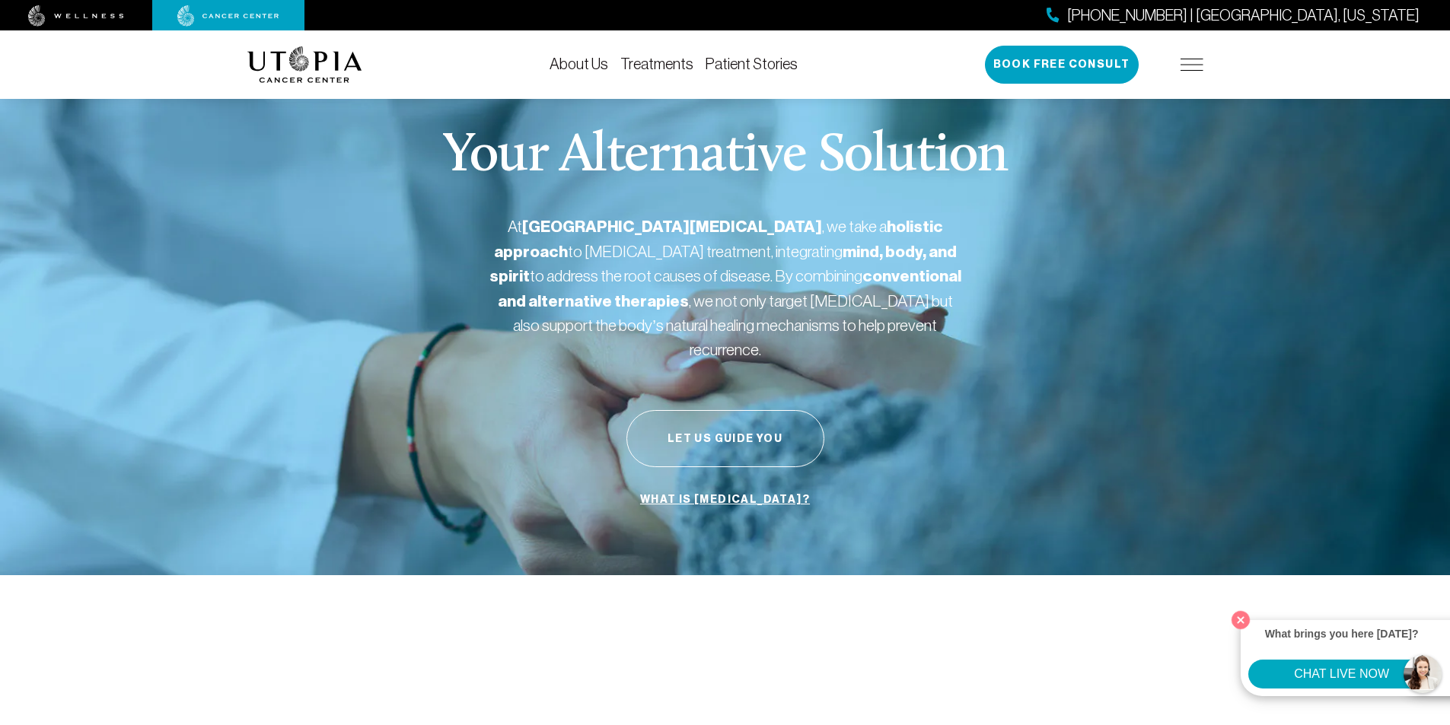 The width and height of the screenshot is (1450, 725). Describe the element at coordinates (718, 239) in the screenshot. I see `strong: holistic approach` at that location.